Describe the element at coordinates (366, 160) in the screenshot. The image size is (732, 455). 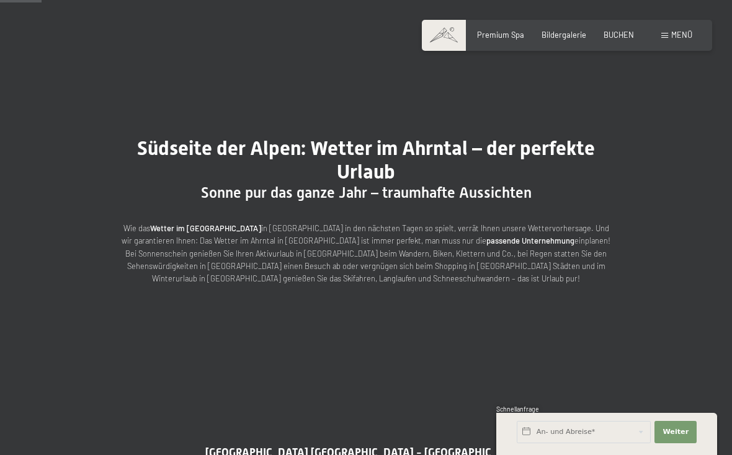
I see `span: Südseite der Alpen: Wetter im Ahrntal – der perfekte Urlaub` at that location.